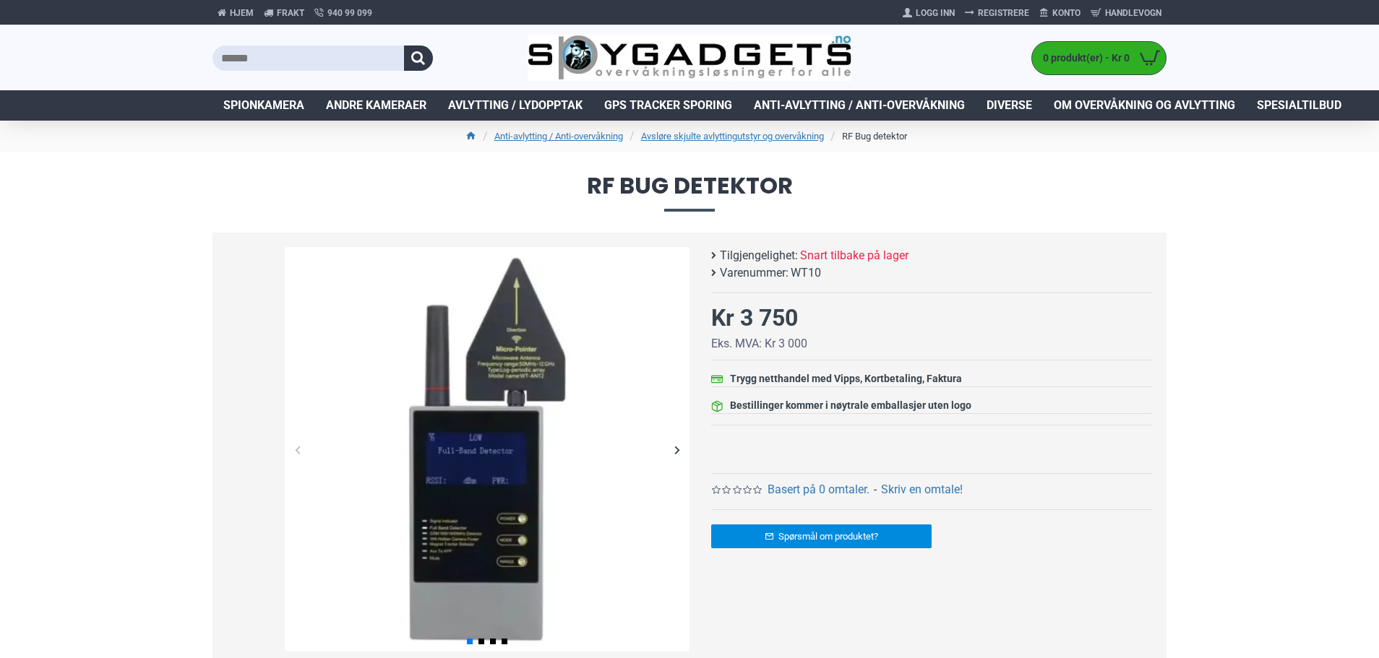 The image size is (1379, 658). Describe the element at coordinates (493, 642) in the screenshot. I see `span: Go to slide 3` at that location.